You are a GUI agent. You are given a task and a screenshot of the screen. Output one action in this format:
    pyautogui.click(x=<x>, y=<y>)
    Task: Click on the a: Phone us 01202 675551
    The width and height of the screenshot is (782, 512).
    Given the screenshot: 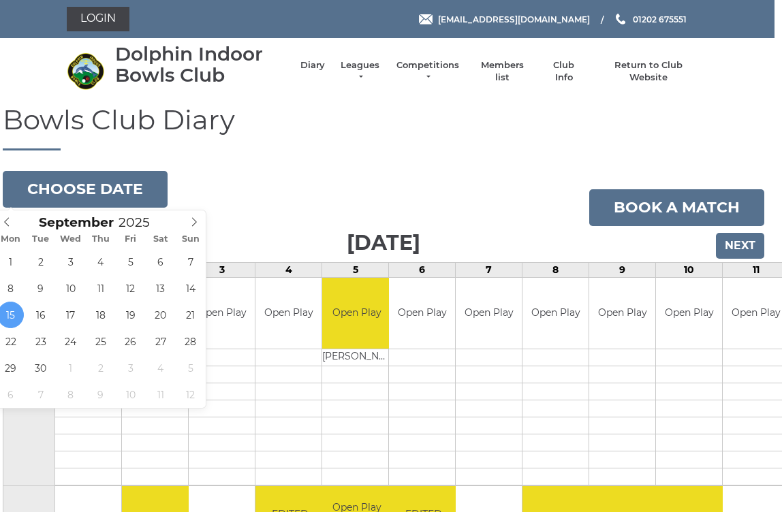 What is the action you would take?
    pyautogui.click(x=650, y=19)
    